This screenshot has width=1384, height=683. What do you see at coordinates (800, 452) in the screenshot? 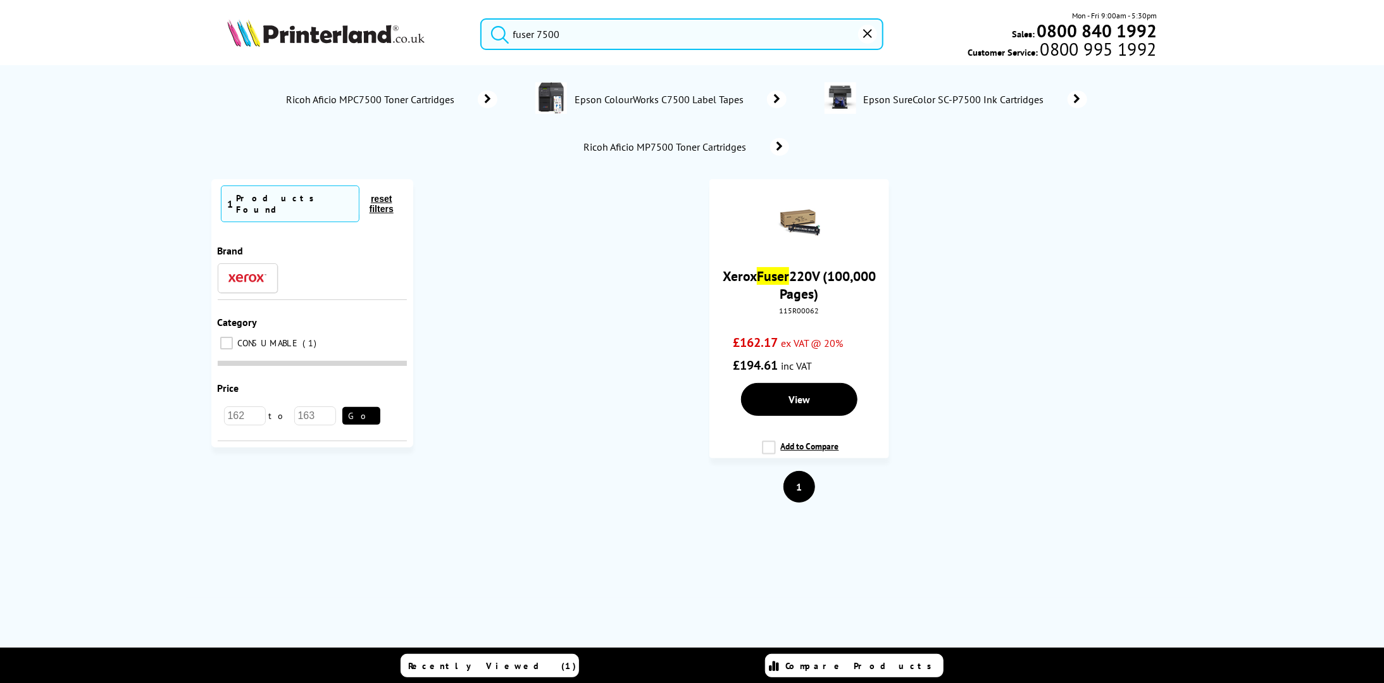
I see `label: Add to Compare` at bounding box center [800, 452].